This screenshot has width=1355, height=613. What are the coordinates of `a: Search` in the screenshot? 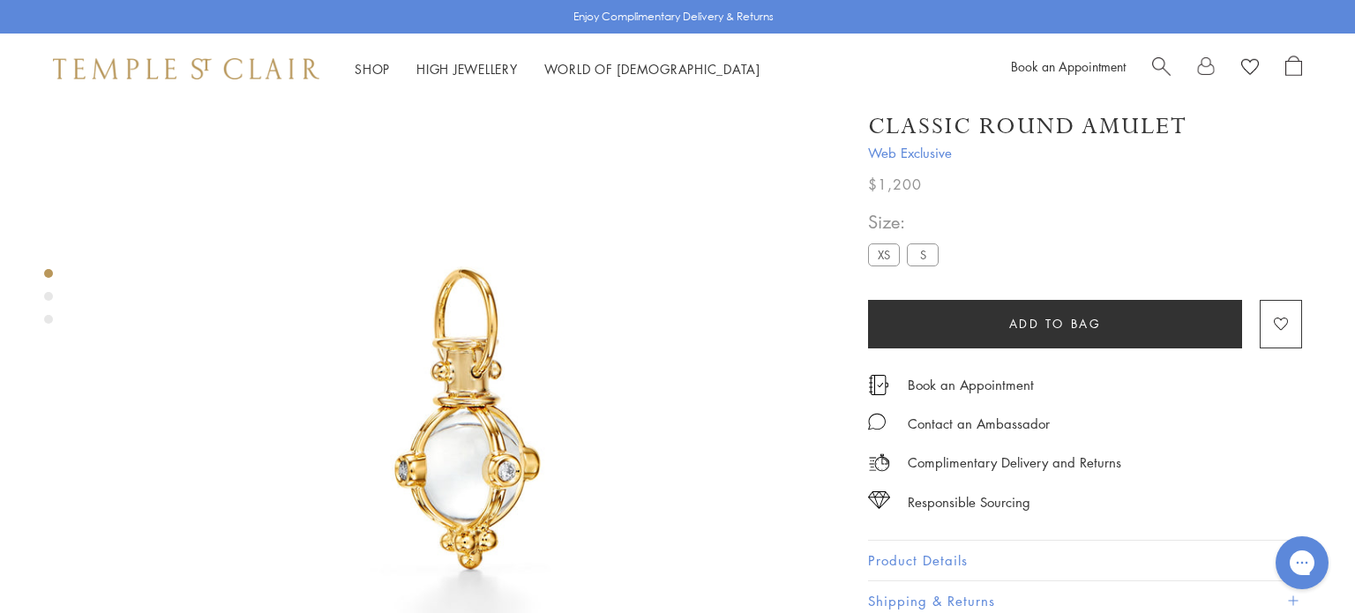 It's located at (1161, 69).